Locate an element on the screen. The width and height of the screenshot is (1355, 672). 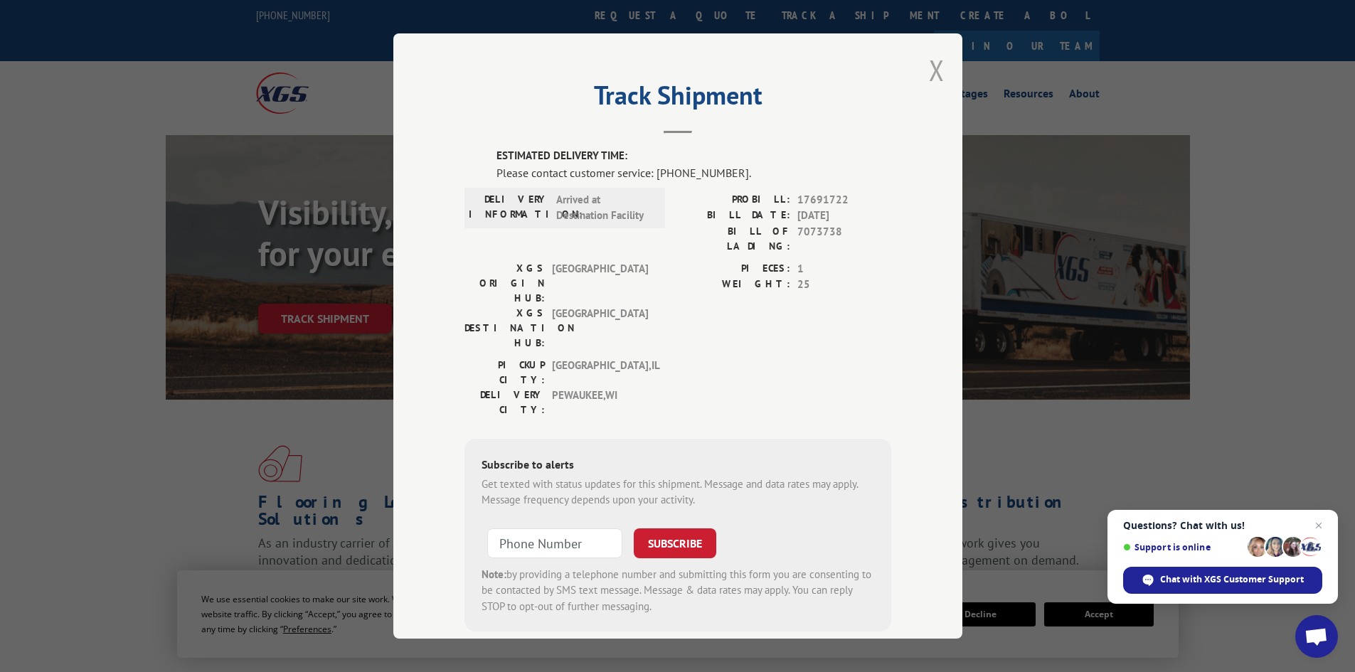
label: XGS ORIGIN HUB: is located at coordinates (504, 283).